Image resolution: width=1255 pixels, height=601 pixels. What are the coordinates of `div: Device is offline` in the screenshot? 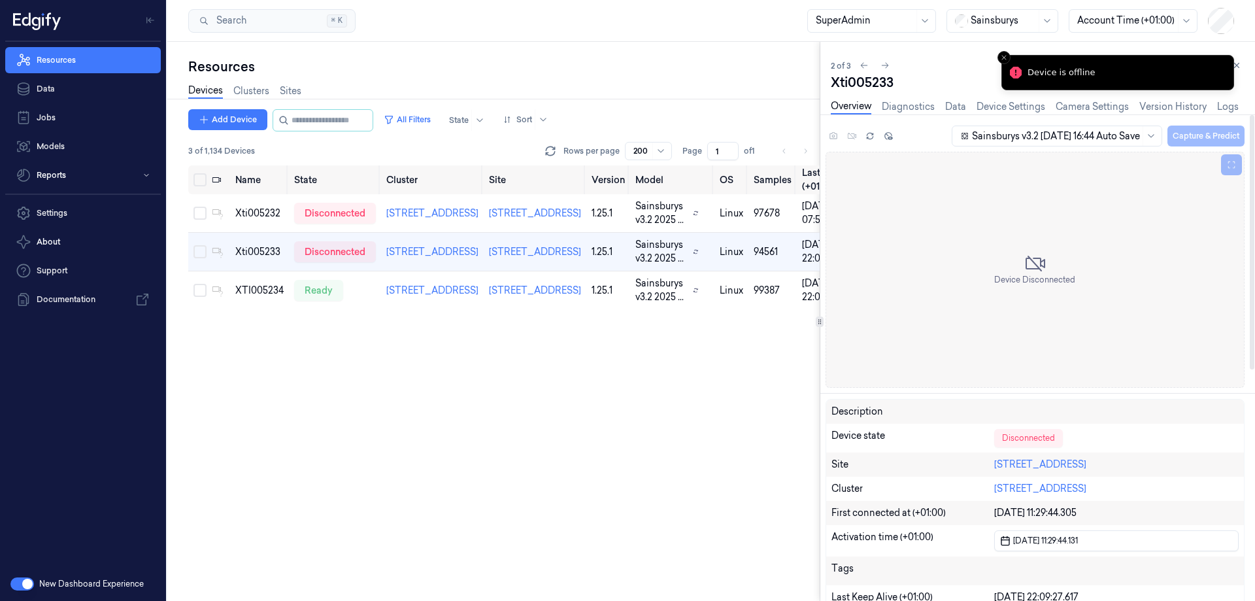 It's located at (1061, 73).